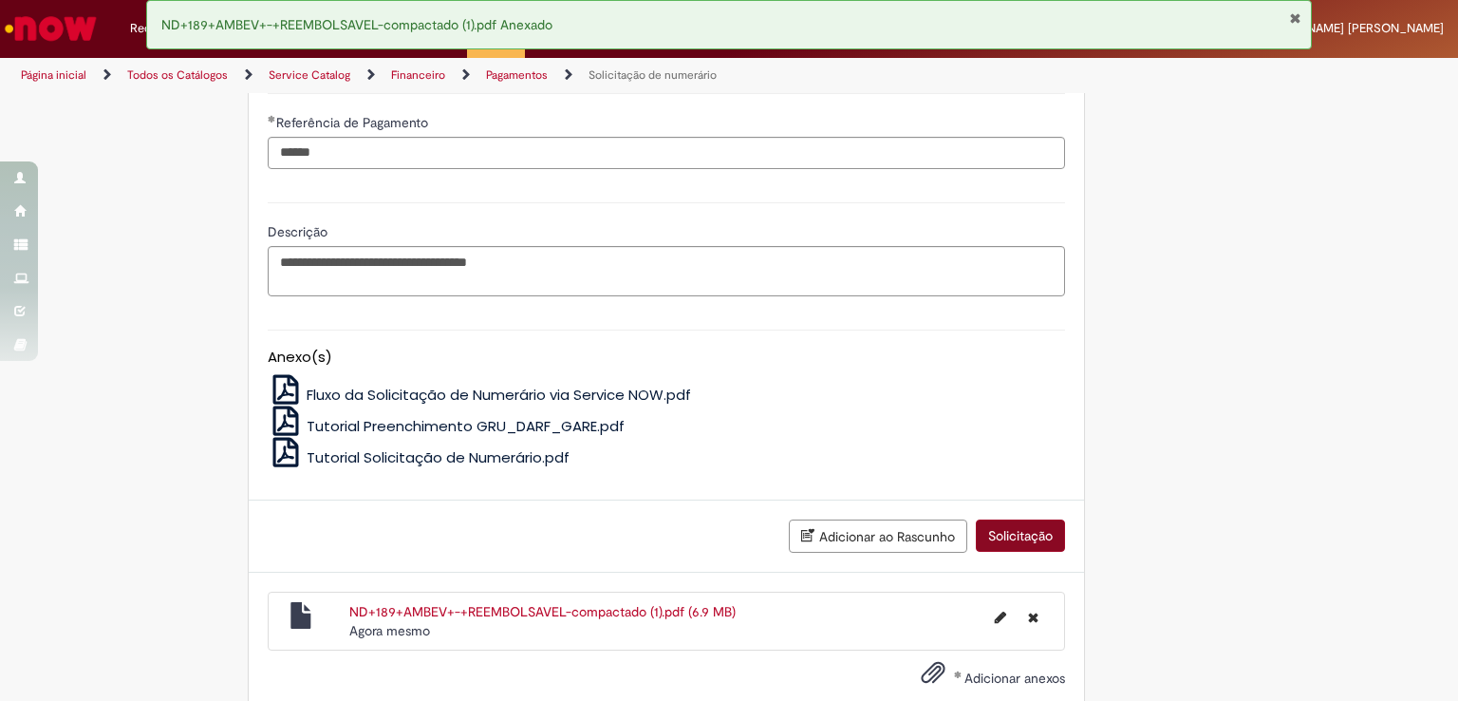 This screenshot has height=701, width=1458. I want to click on span: Tutorial Preenchimento GRU_DARF_GARE.pdf, so click(465, 425).